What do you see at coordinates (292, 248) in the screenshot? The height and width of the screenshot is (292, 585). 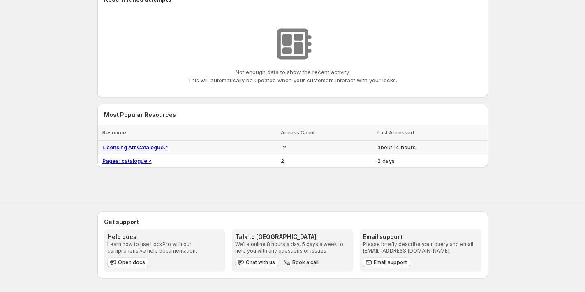 I see `p: We're online 8 hours a day, 5 days a week to help you with any questions or issues.` at bounding box center [292, 248].